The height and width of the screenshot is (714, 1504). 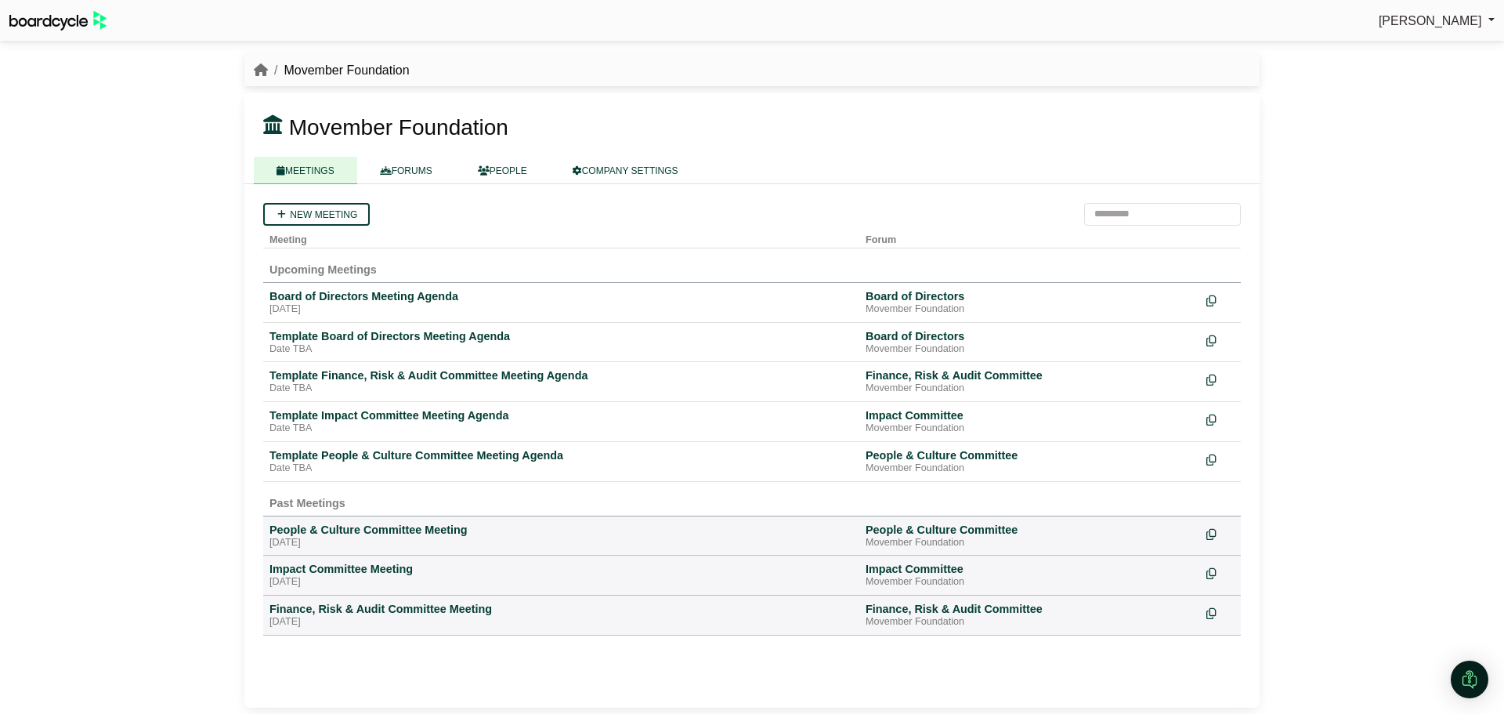 I want to click on nav: breadcrumb, so click(x=331, y=71).